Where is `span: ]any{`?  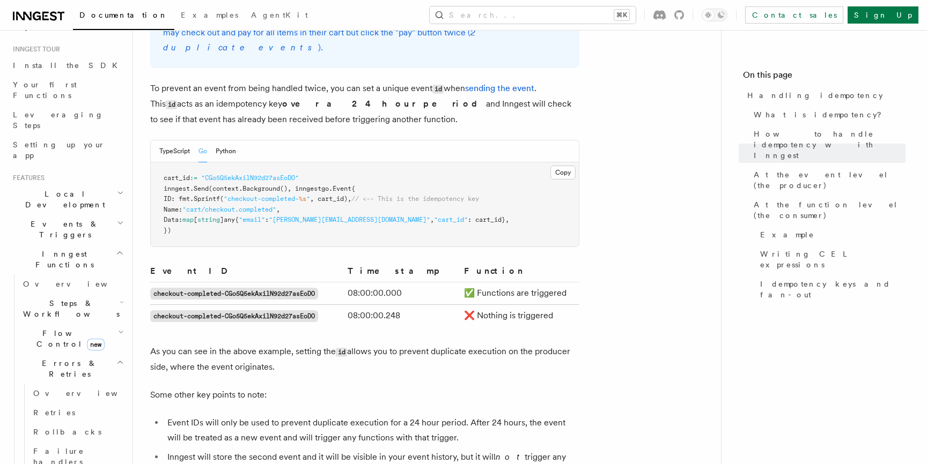
span: ]any{ is located at coordinates (229, 220).